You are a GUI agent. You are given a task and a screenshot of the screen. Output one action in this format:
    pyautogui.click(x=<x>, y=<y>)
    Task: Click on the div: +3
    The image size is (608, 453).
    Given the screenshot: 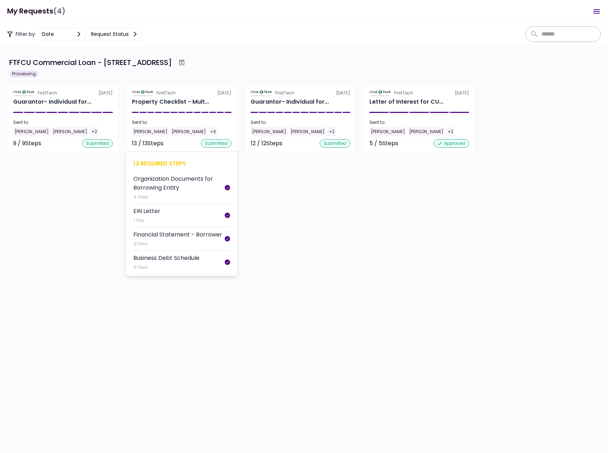 What is the action you would take?
    pyautogui.click(x=213, y=132)
    